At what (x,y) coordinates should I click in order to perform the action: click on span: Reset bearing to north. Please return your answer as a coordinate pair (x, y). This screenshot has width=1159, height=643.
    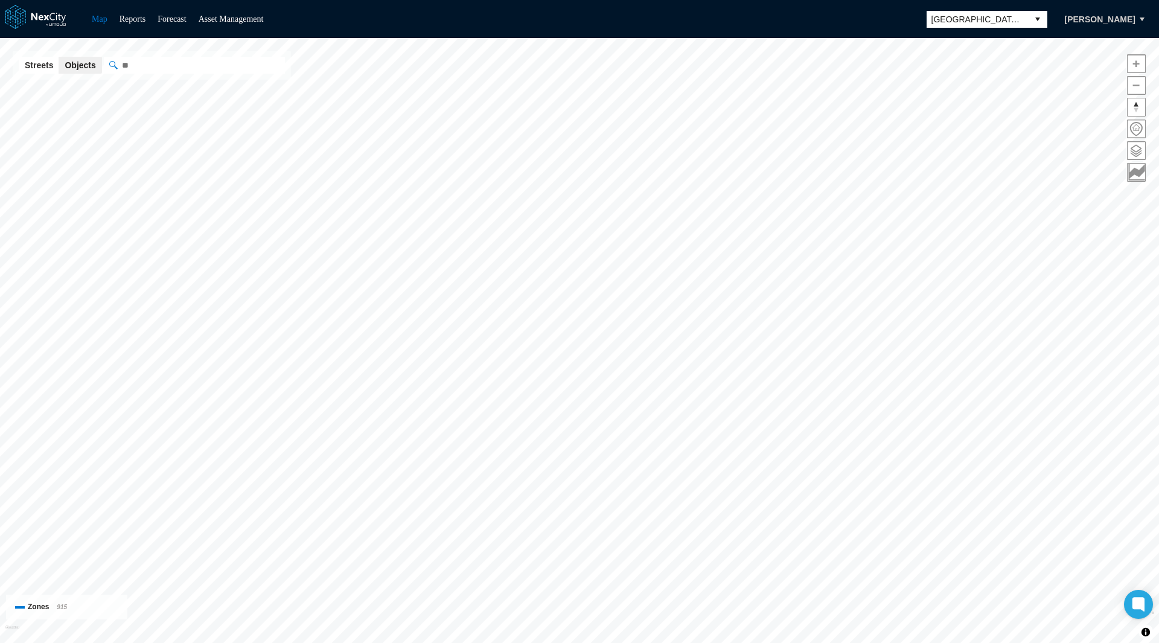
    Looking at the image, I should click on (1136, 107).